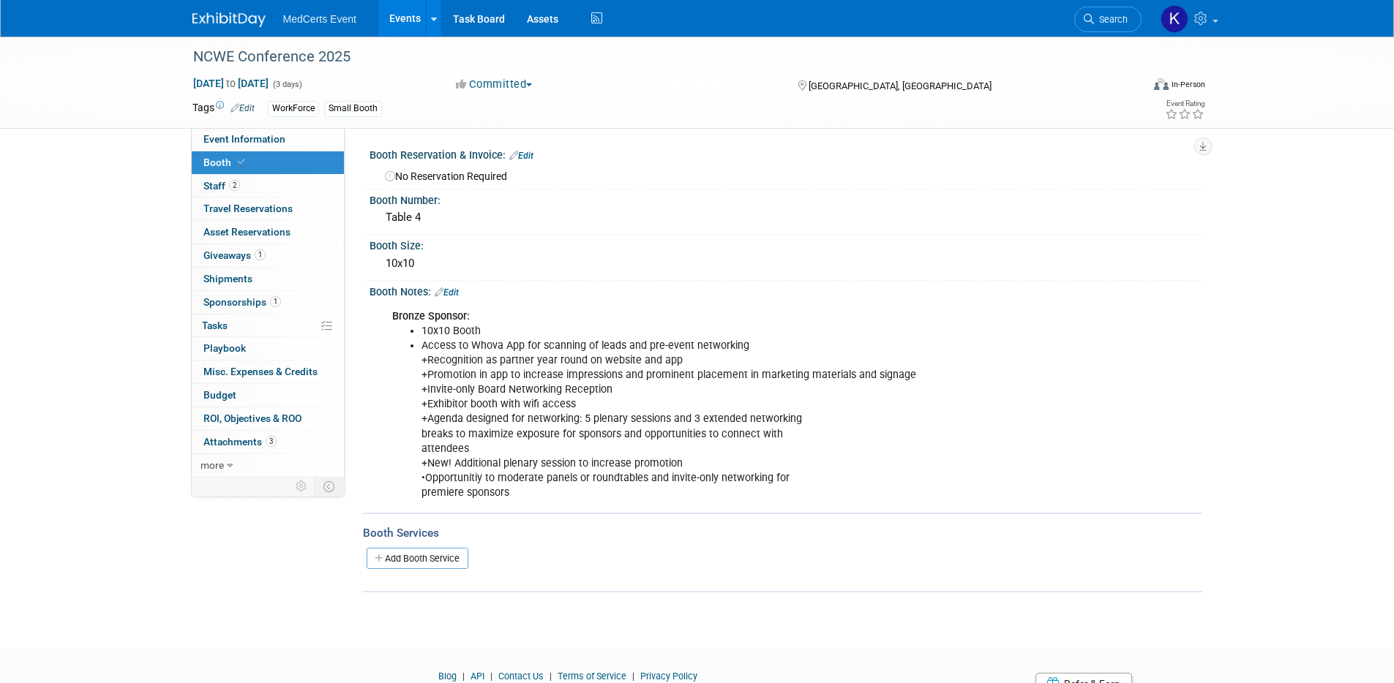  I want to click on div: Booth Notes:, so click(786, 290).